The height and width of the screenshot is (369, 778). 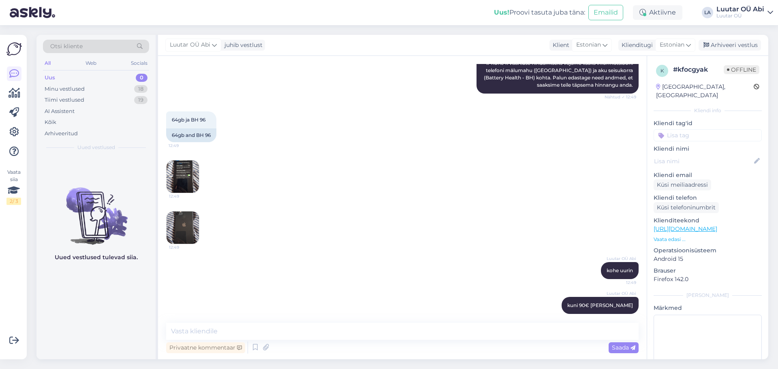 What do you see at coordinates (141, 89) in the screenshot?
I see `div: 18` at bounding box center [141, 89].